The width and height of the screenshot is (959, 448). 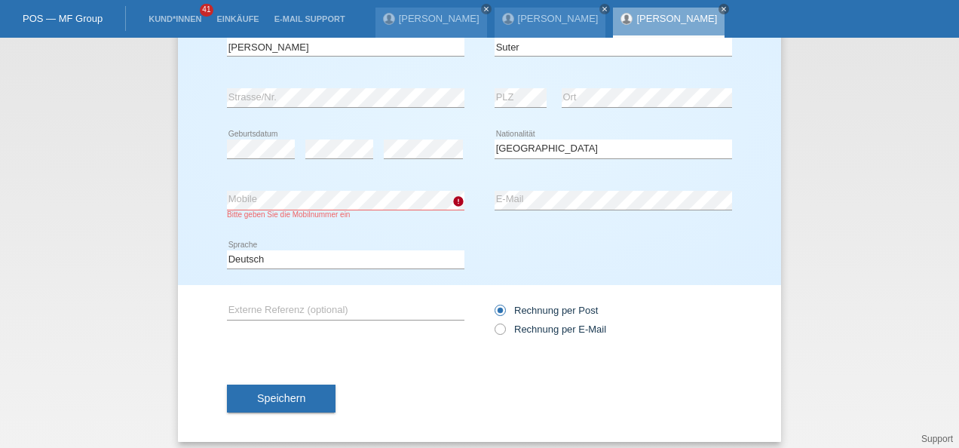 I want to click on span: Speichern, so click(x=281, y=398).